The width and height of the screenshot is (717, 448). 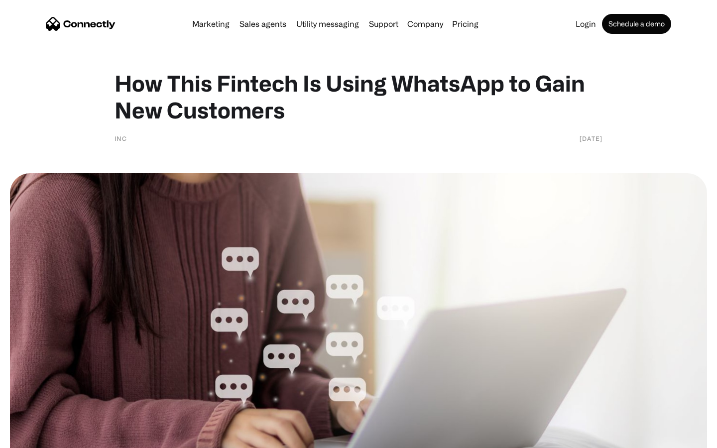 I want to click on a: Utility messaging, so click(x=328, y=24).